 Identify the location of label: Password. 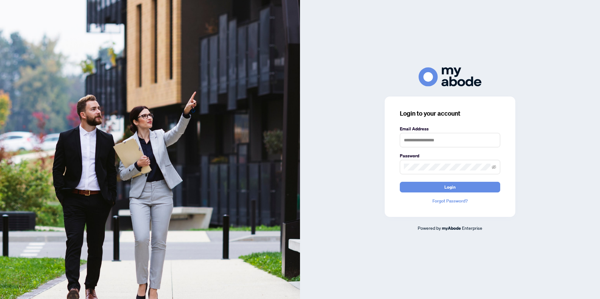
(450, 156).